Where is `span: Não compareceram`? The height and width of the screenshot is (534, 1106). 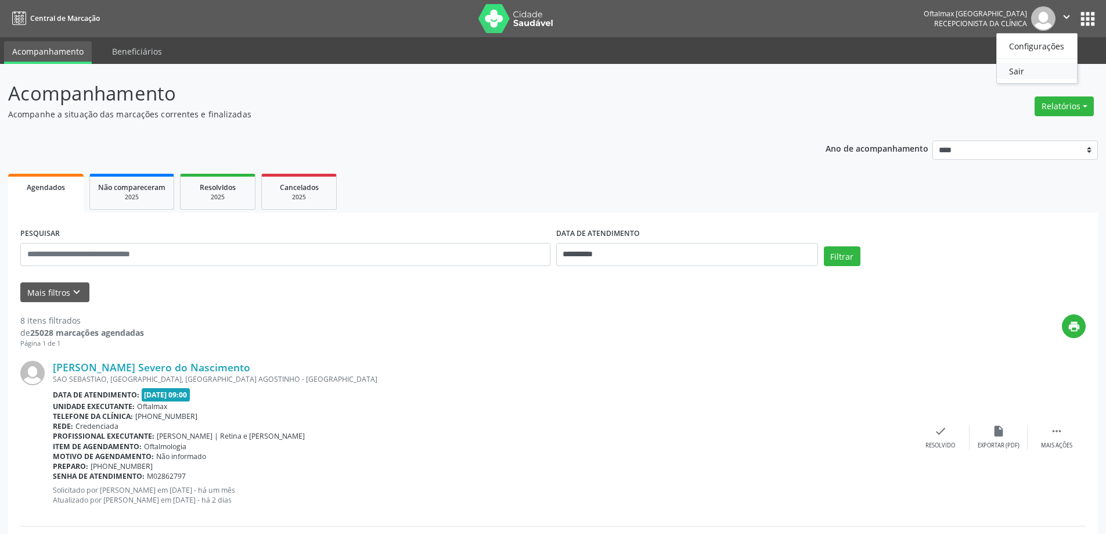 span: Não compareceram is located at coordinates (132, 187).